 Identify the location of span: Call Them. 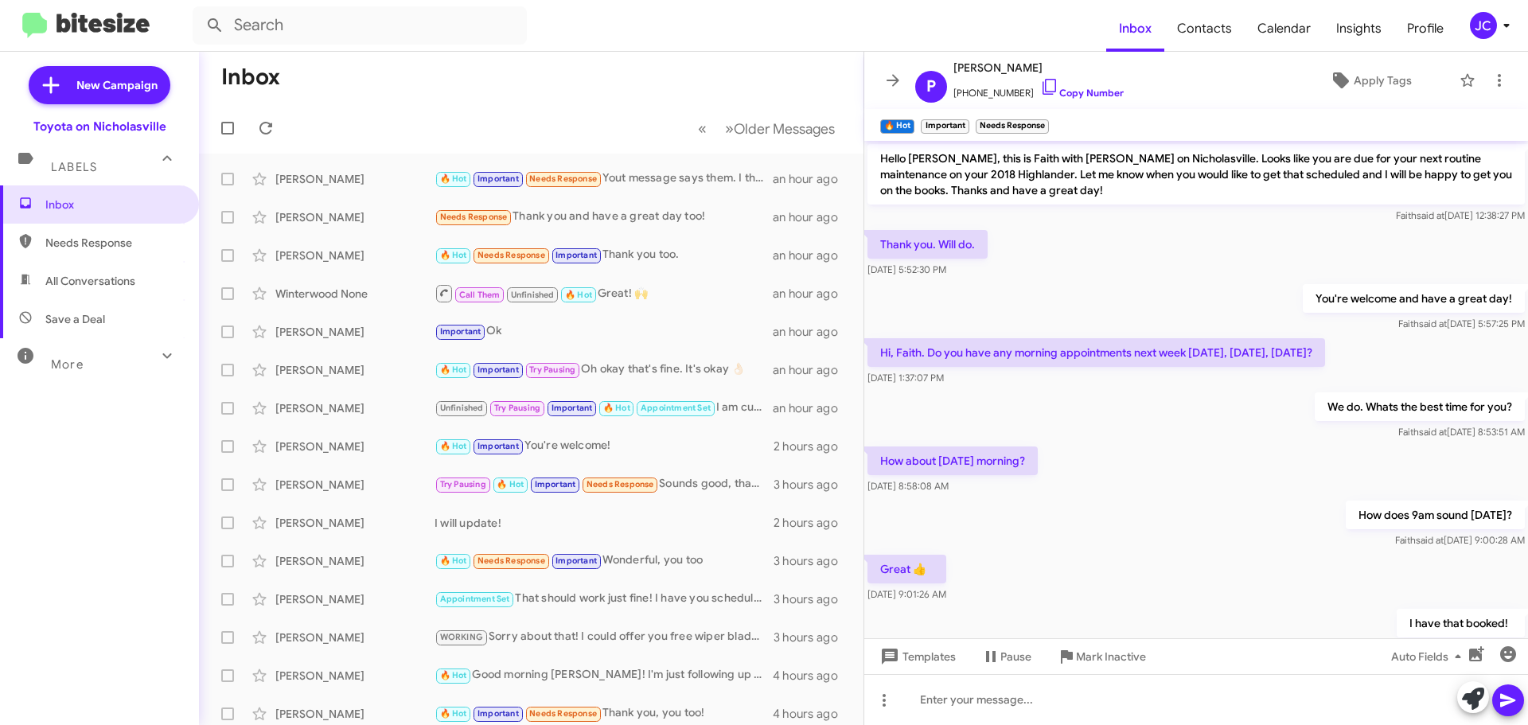
(480, 295).